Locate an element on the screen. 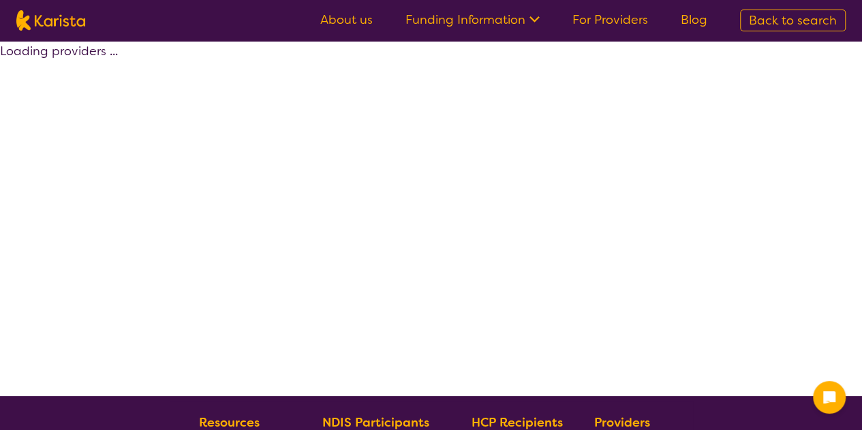  a: Blog is located at coordinates (693, 20).